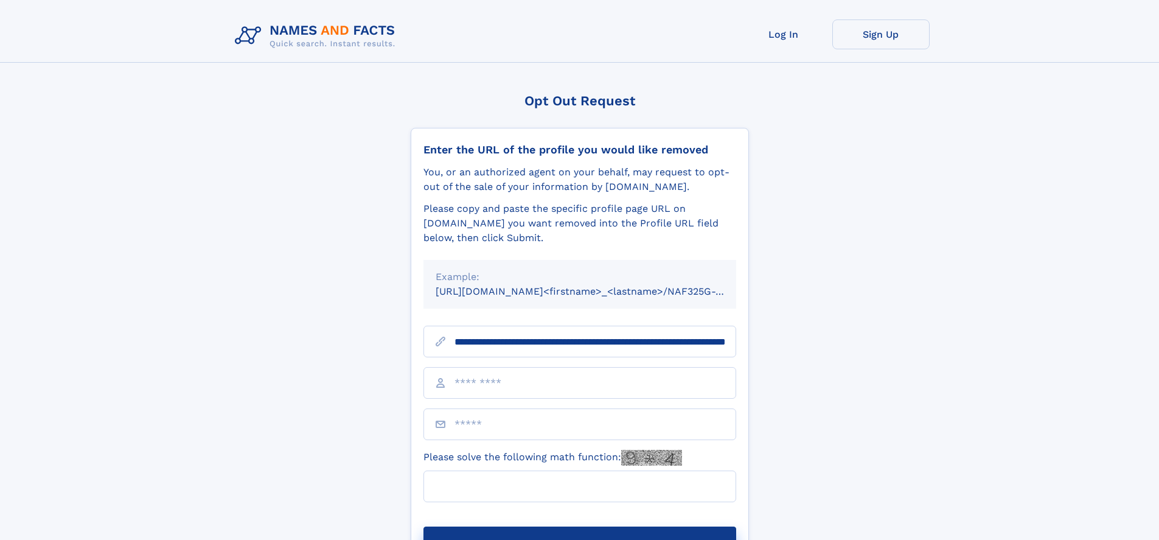 Image resolution: width=1159 pixels, height=540 pixels. Describe the element at coordinates (580, 180) in the screenshot. I see `div: You, or an authorized agent on your behalf, may request to opt-out of the sale of your informatio...` at that location.